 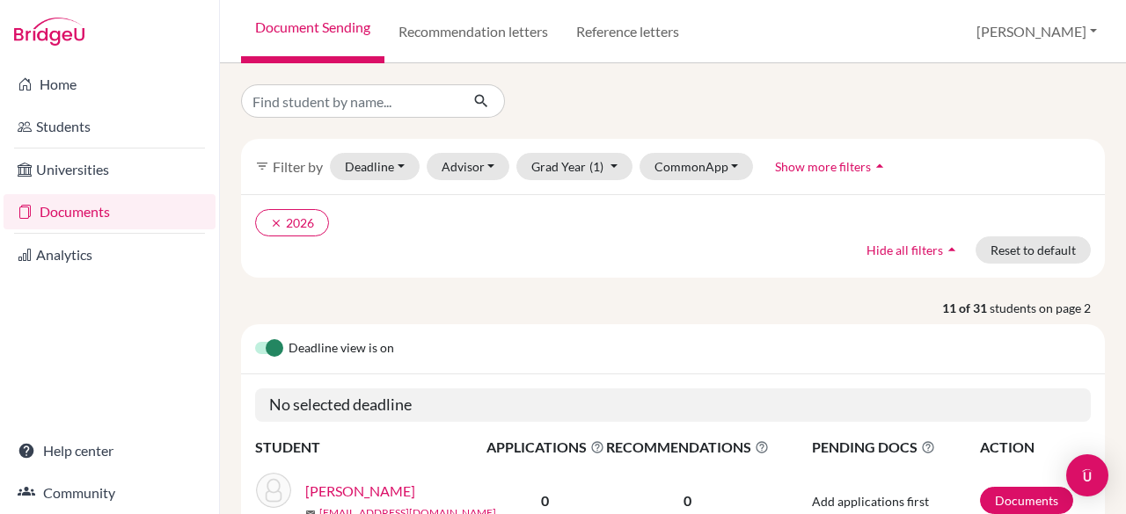 What do you see at coordinates (1034, 448) in the screenshot?
I see `th: ACTION` at bounding box center [1034, 448].